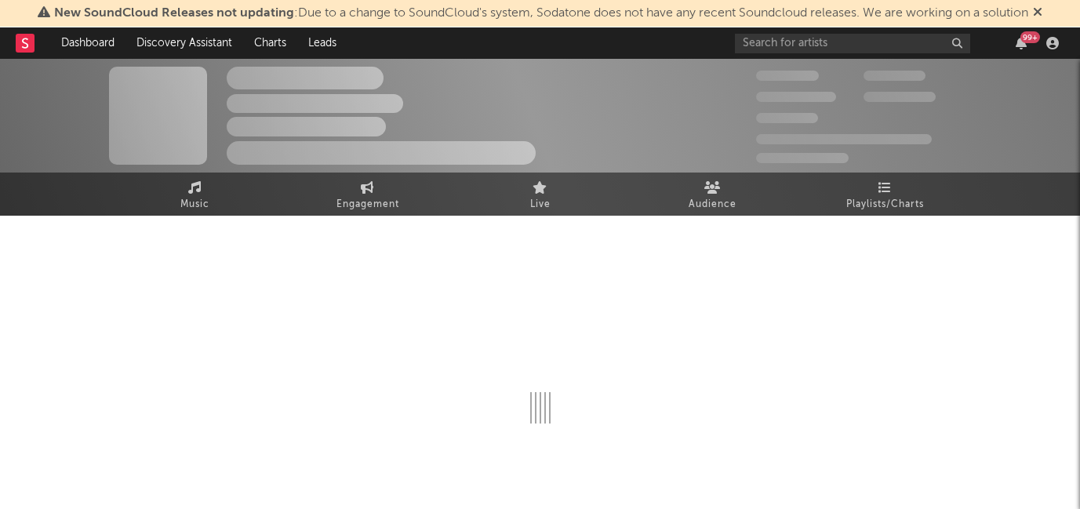  What do you see at coordinates (174, 13) in the screenshot?
I see `span: New SoundCloud Releases not updating` at bounding box center [174, 13].